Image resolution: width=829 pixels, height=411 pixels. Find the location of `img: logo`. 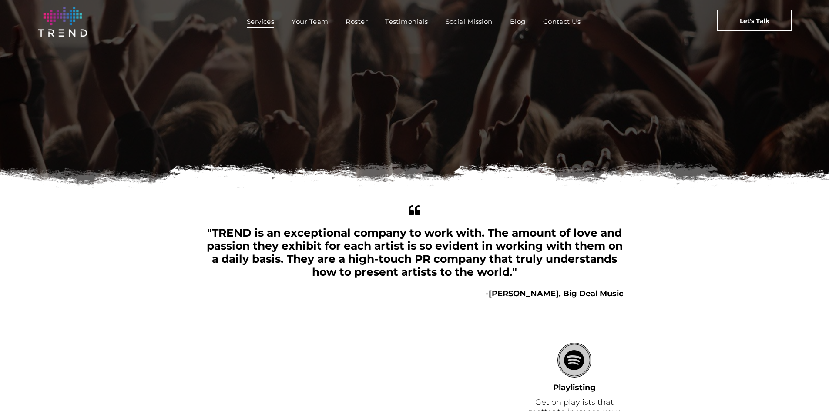

img: logo is located at coordinates (63, 21).